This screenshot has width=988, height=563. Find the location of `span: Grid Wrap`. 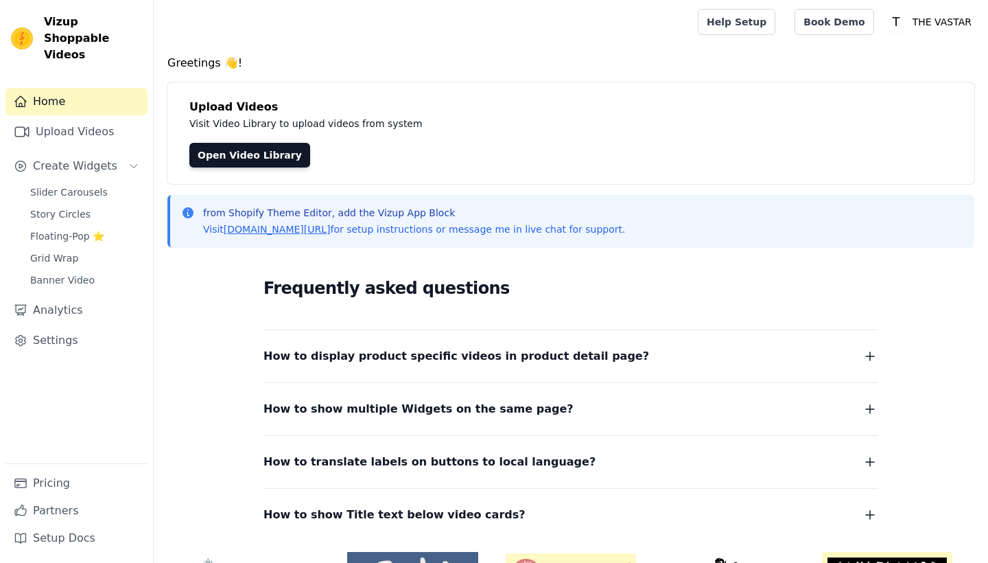

span: Grid Wrap is located at coordinates (54, 258).